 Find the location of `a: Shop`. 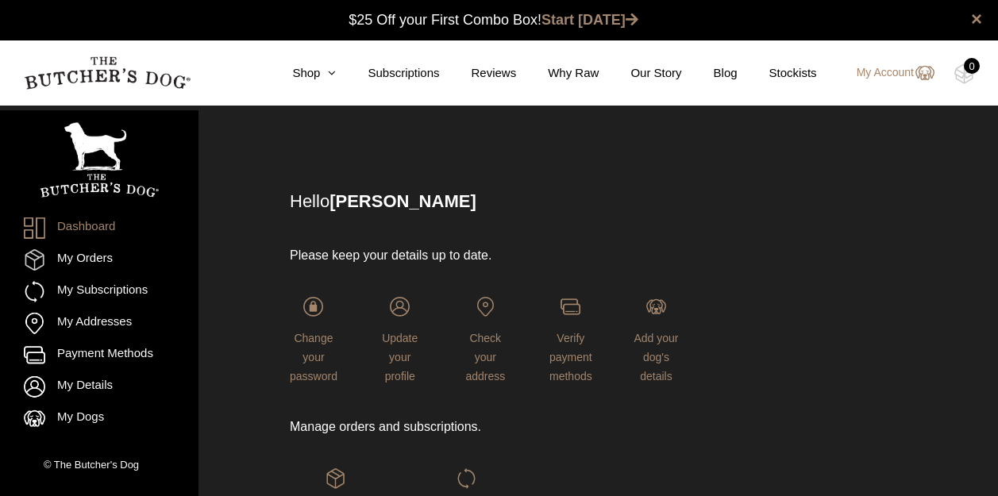

a: Shop is located at coordinates (298, 73).